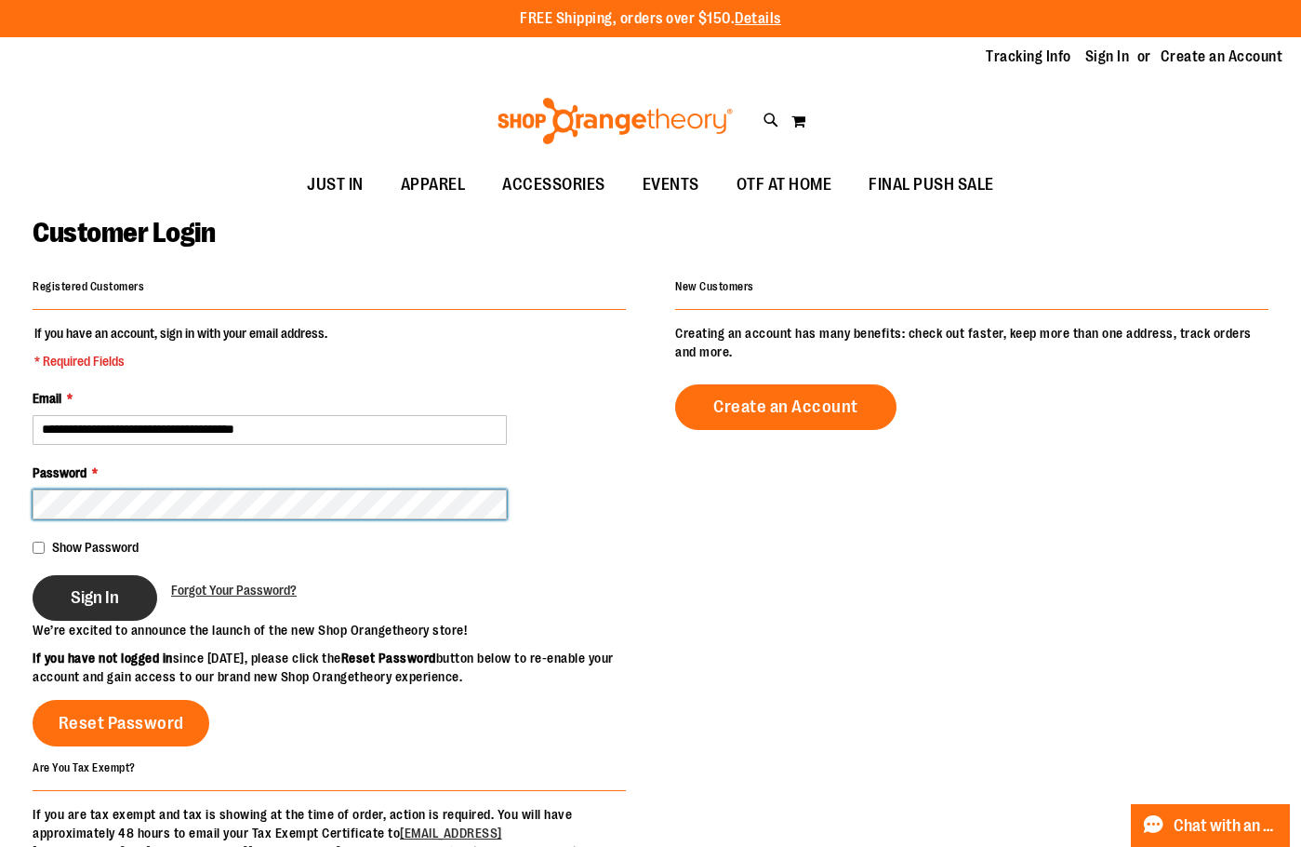  Describe the element at coordinates (84, 767) in the screenshot. I see `strong: Are You Tax Exempt?` at that location.